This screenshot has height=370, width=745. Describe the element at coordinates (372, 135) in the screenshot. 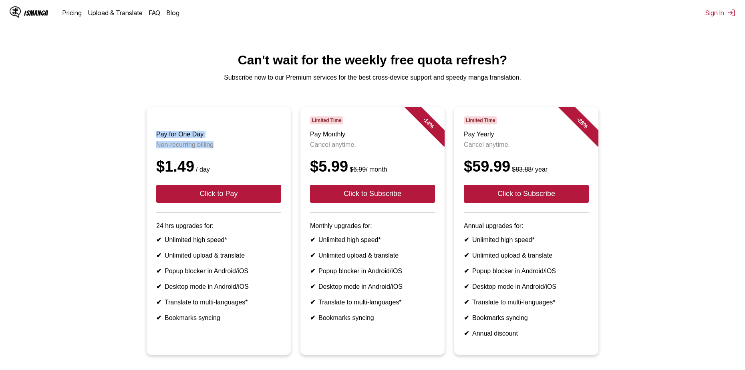

I see `h3: Pay Monthly` at that location.